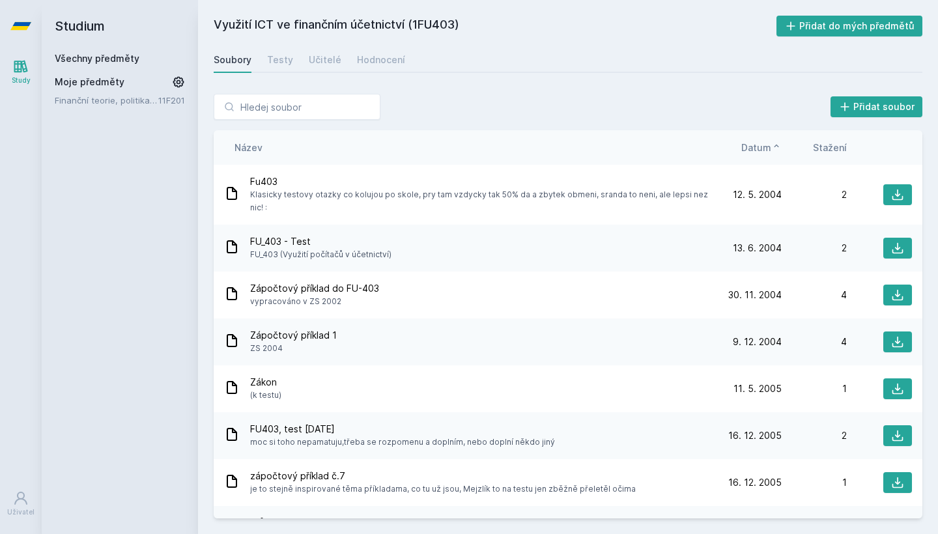  What do you see at coordinates (850, 26) in the screenshot?
I see `button: Přidat do mých předmětů` at bounding box center [850, 26].